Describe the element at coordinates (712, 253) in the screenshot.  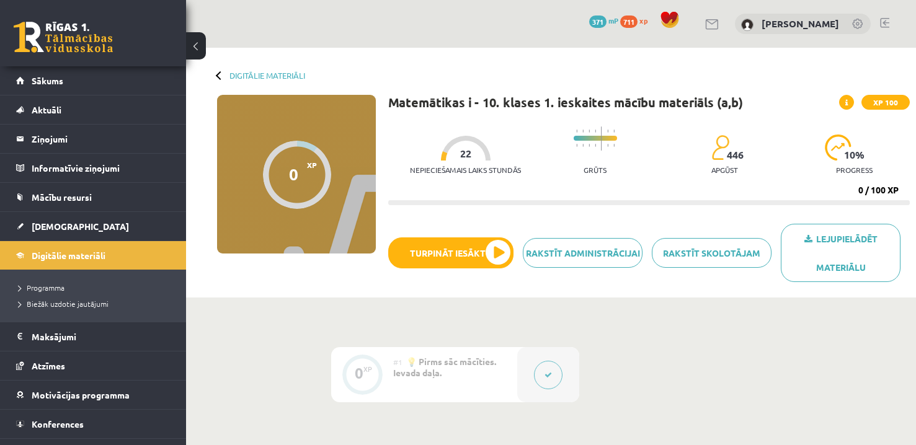
I see `a: Rakstīt skolotājam` at that location.